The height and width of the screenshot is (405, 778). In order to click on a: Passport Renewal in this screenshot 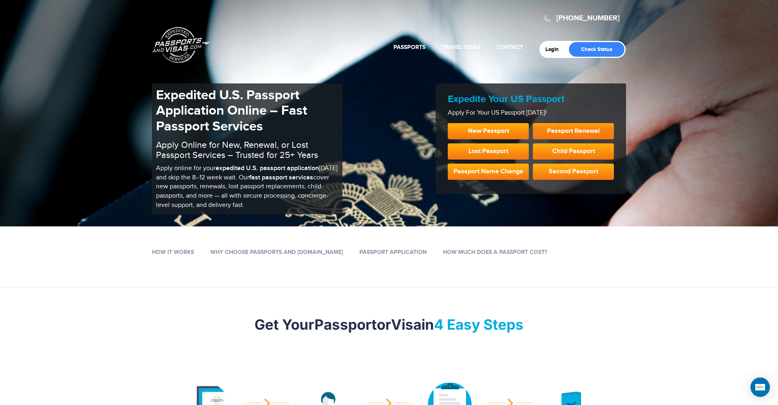, I will do `click(574, 131)`.